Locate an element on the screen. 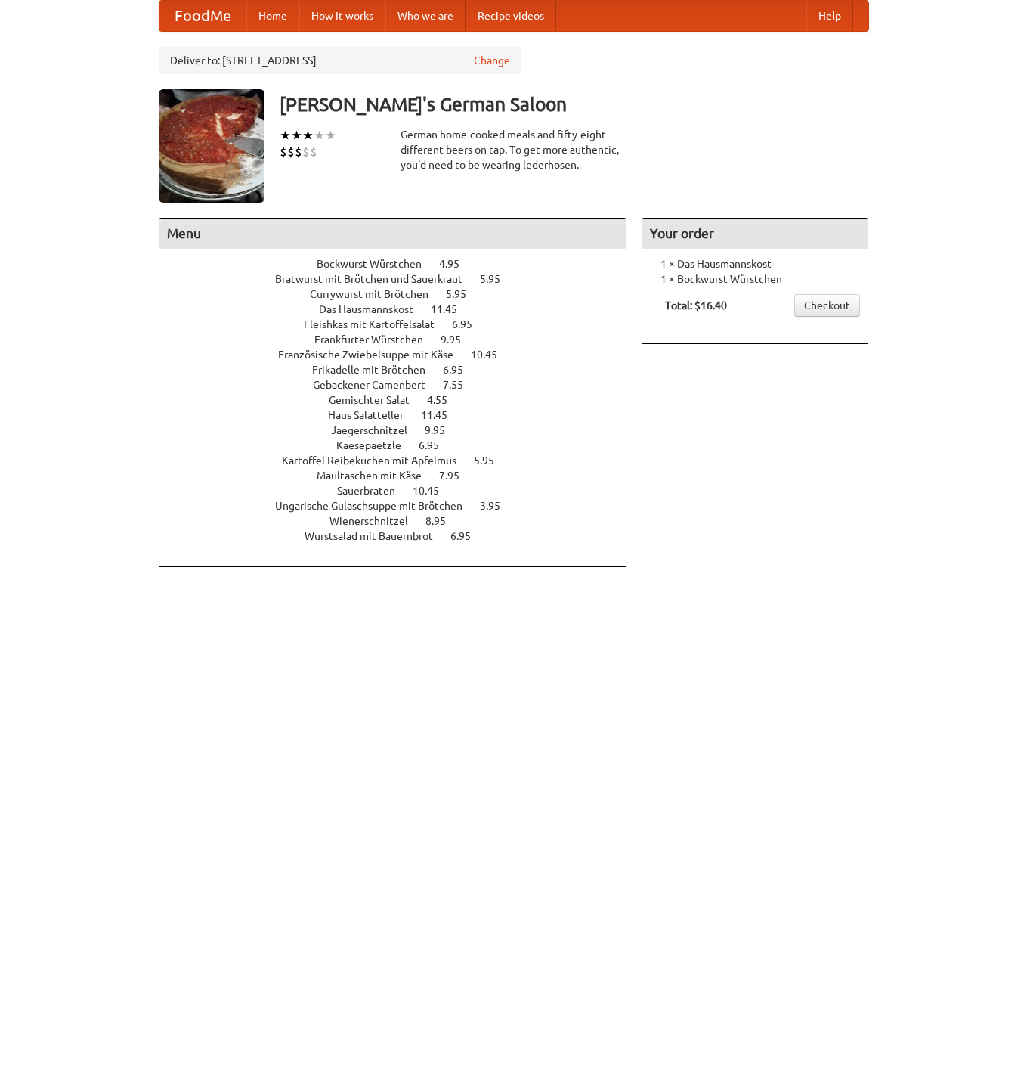  span: Currywurst mit Brötchen is located at coordinates (376, 294).